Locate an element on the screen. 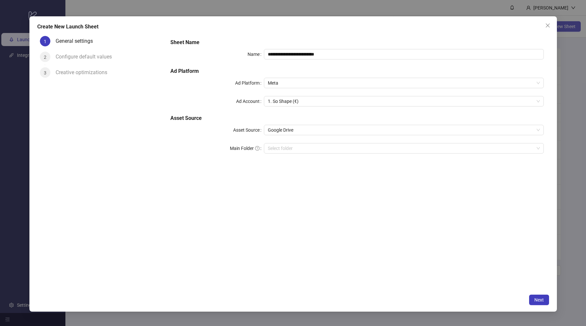 Image resolution: width=586 pixels, height=326 pixels. h5: Sheet Name is located at coordinates (357, 43).